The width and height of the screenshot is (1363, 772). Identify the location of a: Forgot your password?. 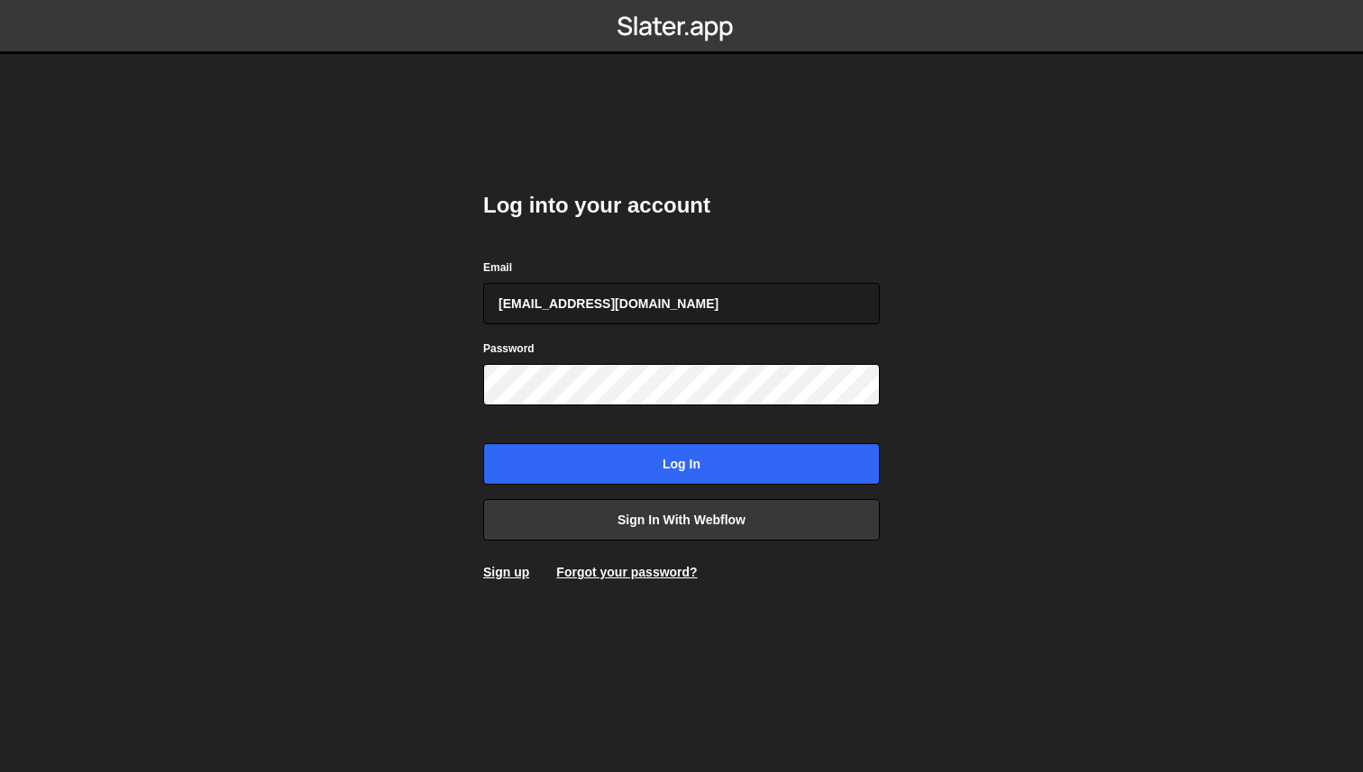
(626, 572).